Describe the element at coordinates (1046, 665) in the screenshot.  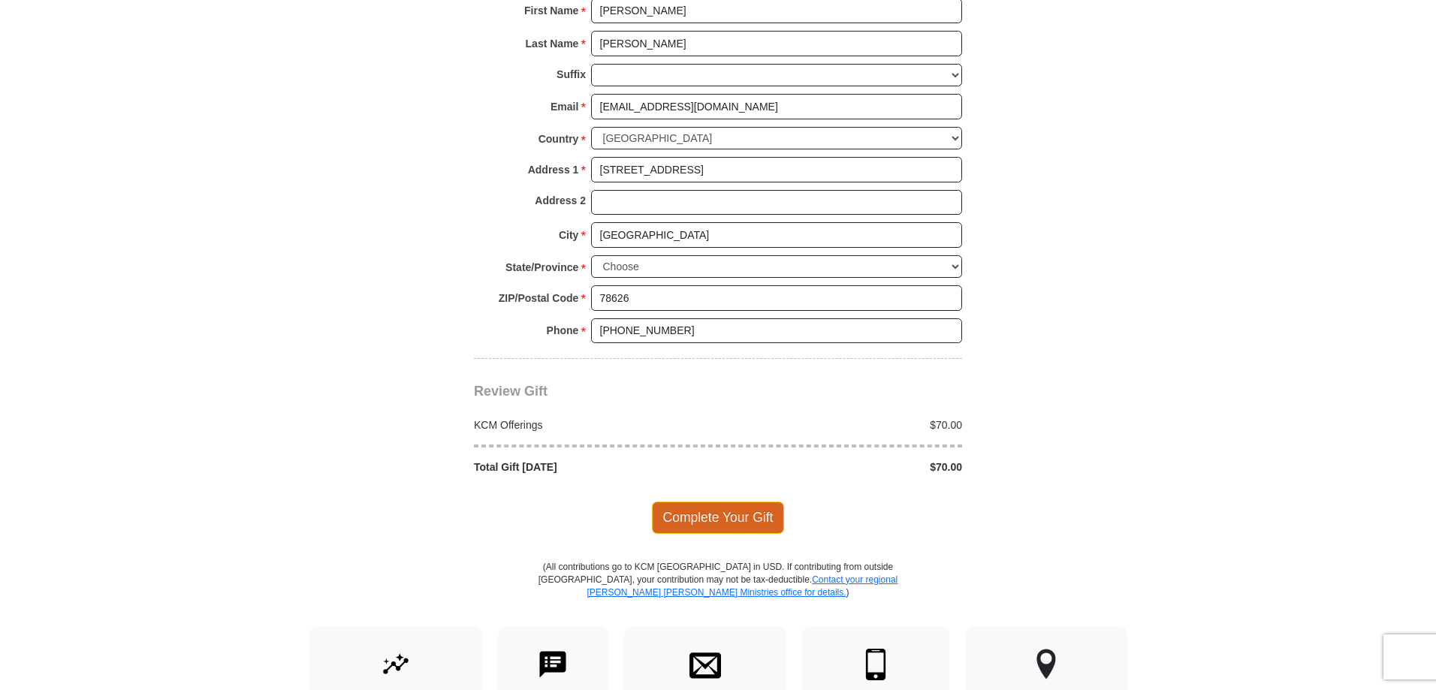
I see `img: other-region` at that location.